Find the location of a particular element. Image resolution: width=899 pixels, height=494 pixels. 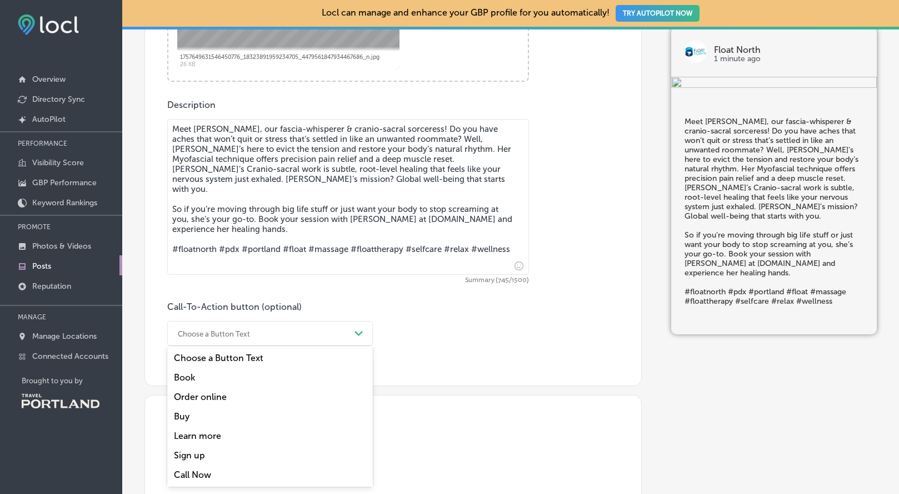

img: 93f0cb0f-c33b-4422-a49a-e1bf5b6302bb is located at coordinates (774, 83).